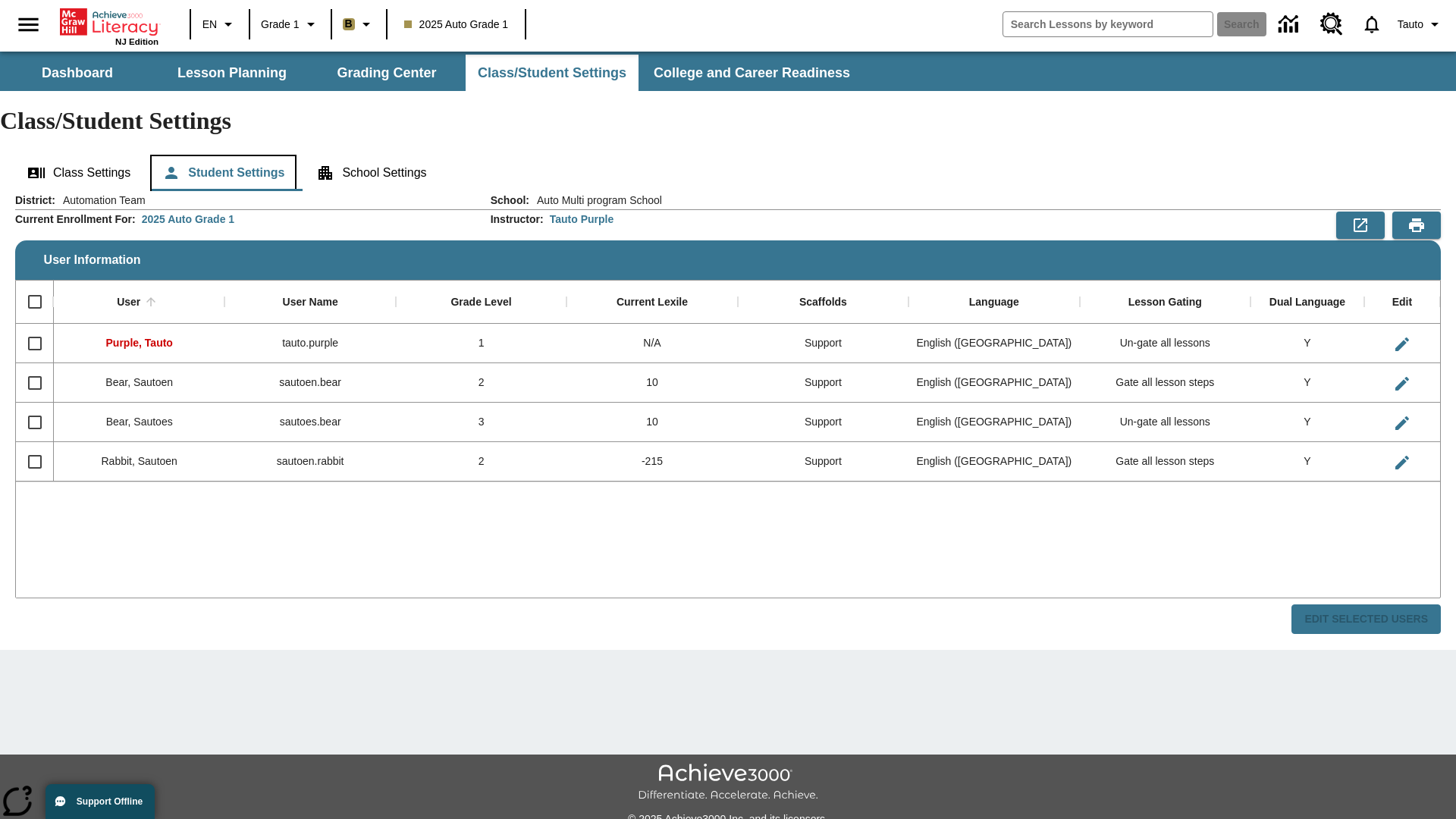 This screenshot has height=819, width=1456. I want to click on span: Auto Multi program School, so click(596, 200).